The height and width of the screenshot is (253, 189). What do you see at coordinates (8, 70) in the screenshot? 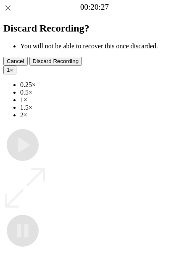
I see `span: 1` at bounding box center [8, 70].